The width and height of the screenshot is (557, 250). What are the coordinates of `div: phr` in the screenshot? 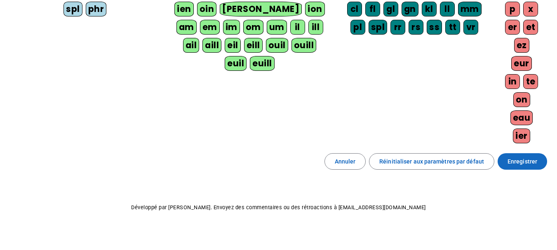 It's located at (96, 9).